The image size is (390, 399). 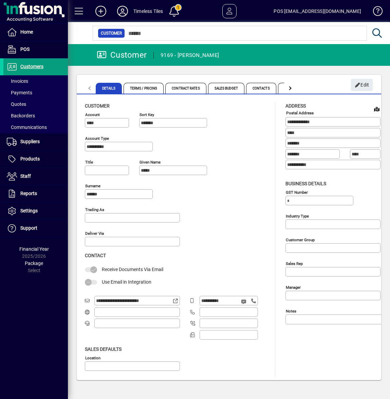 I want to click on mat-label: Account Type, so click(x=97, y=138).